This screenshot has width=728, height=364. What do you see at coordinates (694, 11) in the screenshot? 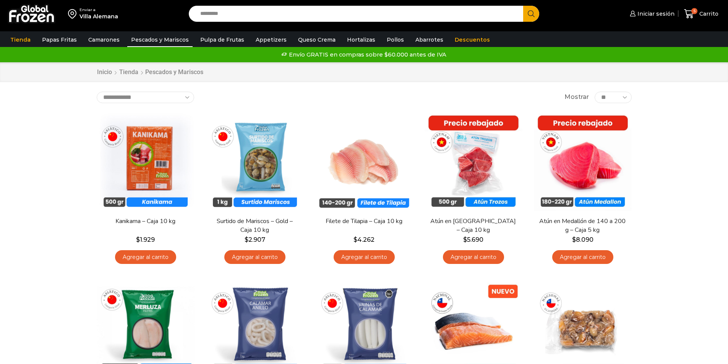
I see `span: 5` at bounding box center [694, 11].